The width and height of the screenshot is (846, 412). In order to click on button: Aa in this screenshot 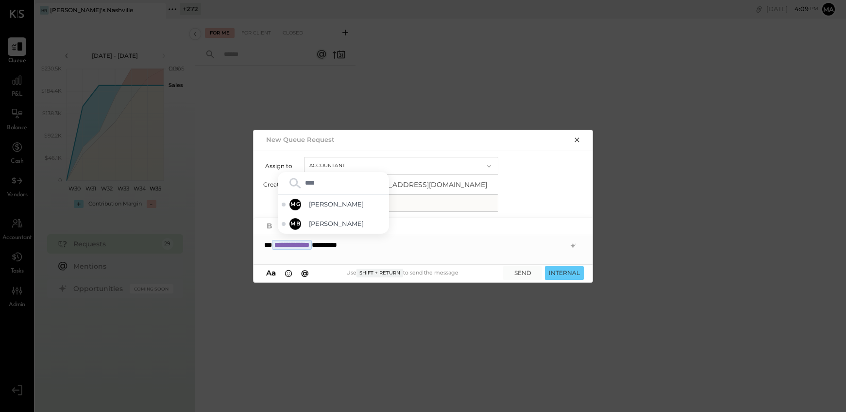, I will do `click(271, 273)`.